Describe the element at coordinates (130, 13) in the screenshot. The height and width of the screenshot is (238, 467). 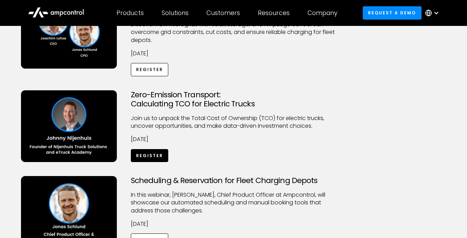
I see `div: Products` at that location.